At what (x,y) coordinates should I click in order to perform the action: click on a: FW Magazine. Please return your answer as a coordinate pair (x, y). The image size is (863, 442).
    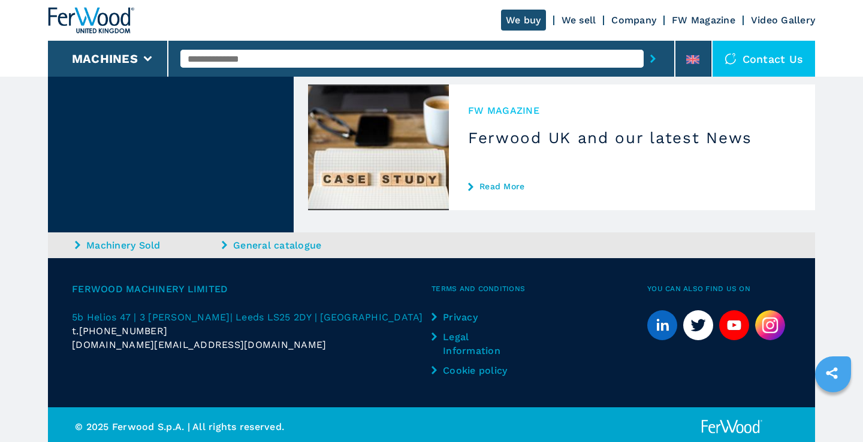
    Looking at the image, I should click on (703, 20).